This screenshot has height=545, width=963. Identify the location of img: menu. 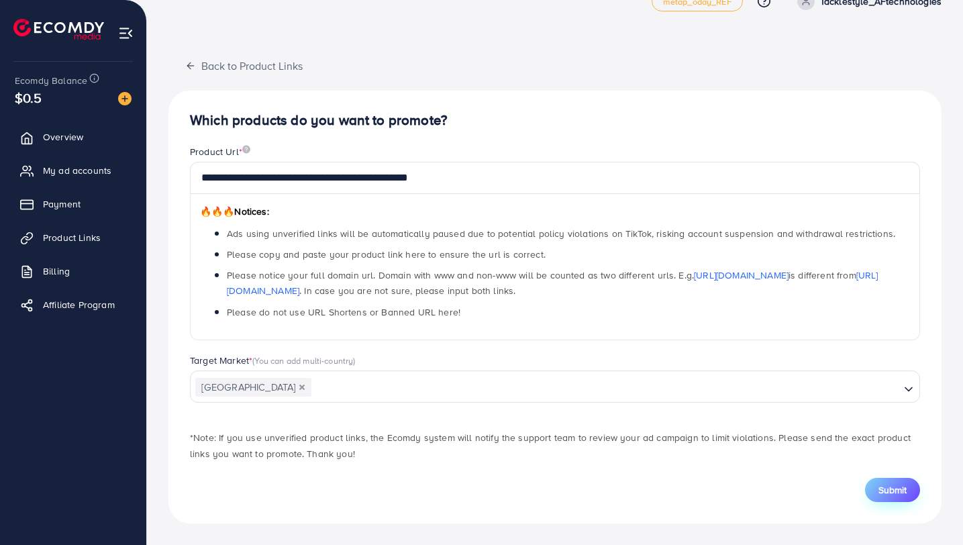
(125, 33).